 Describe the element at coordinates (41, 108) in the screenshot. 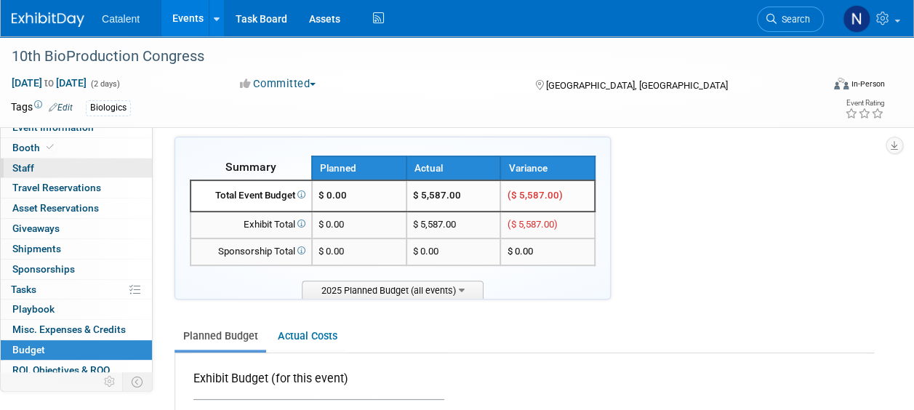

I see `td: Tags` at that location.